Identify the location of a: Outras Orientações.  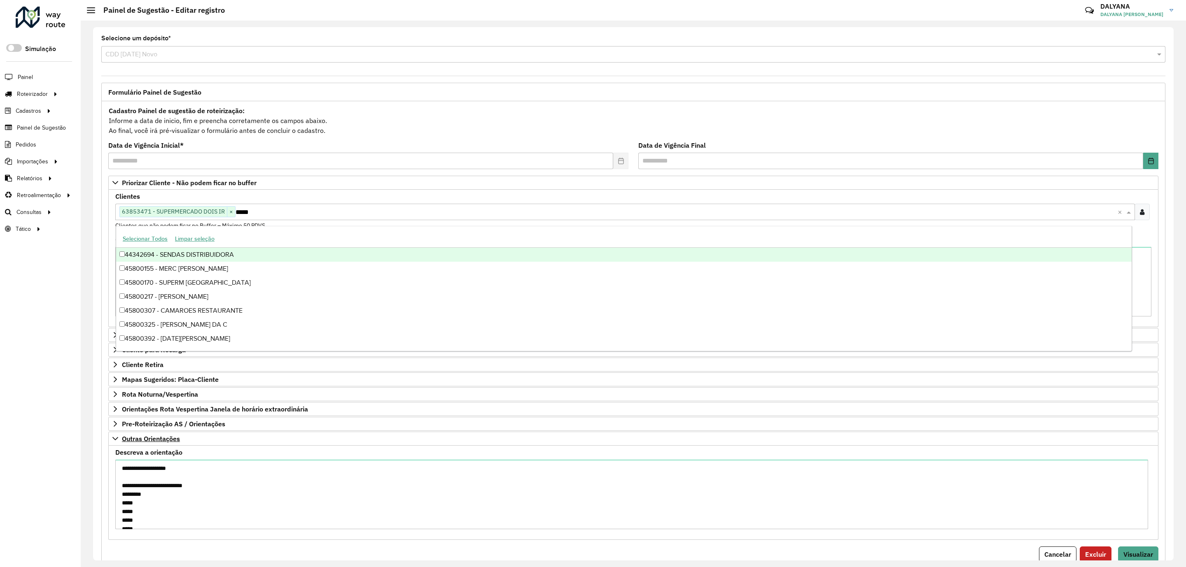
(633, 439).